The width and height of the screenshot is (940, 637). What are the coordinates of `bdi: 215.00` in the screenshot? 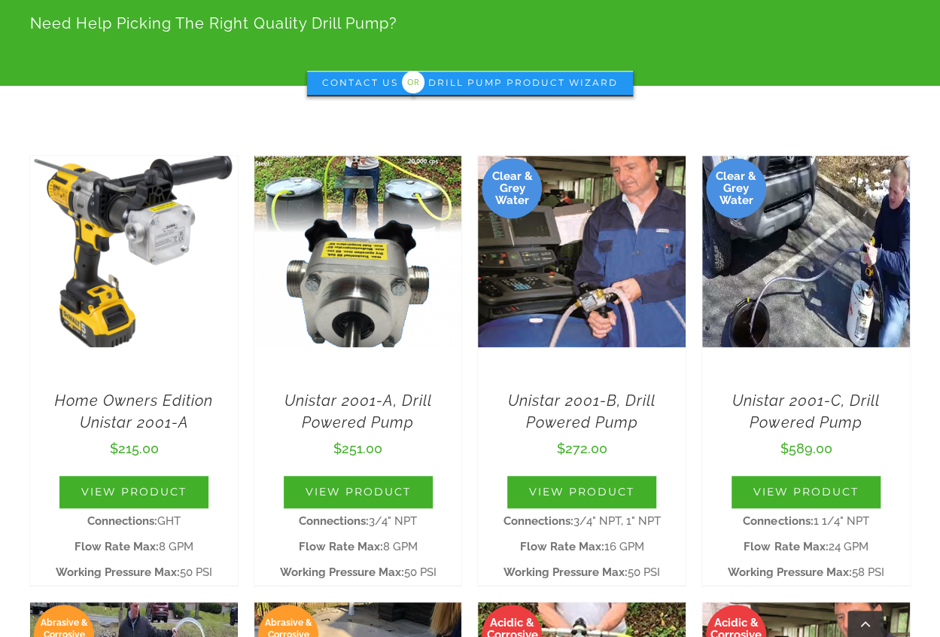 It's located at (134, 448).